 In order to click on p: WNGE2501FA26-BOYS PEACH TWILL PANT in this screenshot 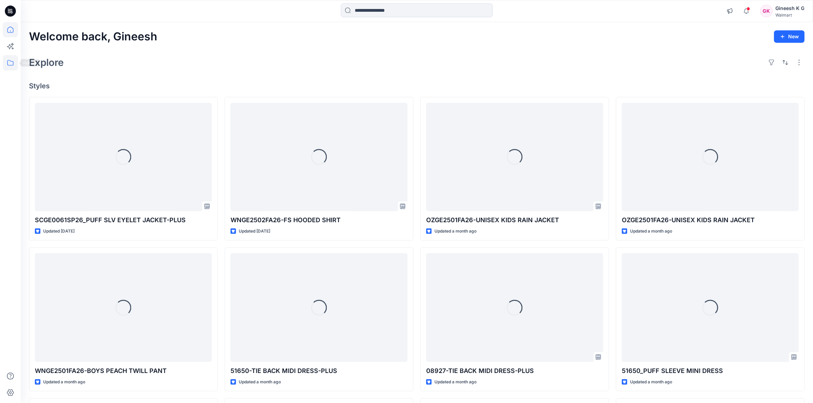, I will do `click(123, 371)`.